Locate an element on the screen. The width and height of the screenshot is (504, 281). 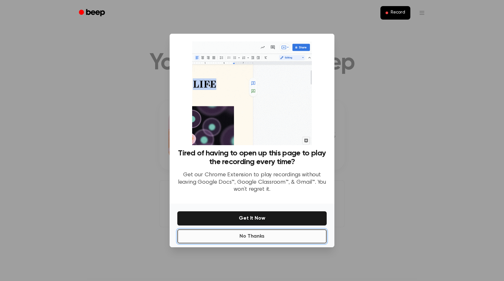
h3: Tired of having to open up this page to play the recording every time? is located at coordinates (252, 158).